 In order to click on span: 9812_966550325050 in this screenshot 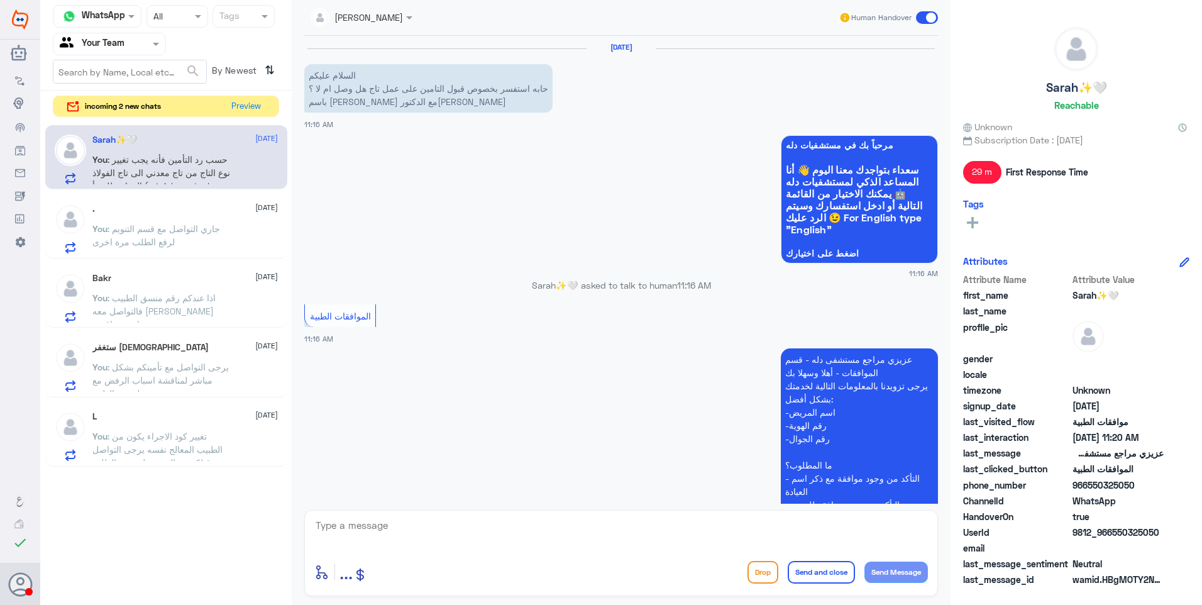, I will do `click(1117, 532)`.